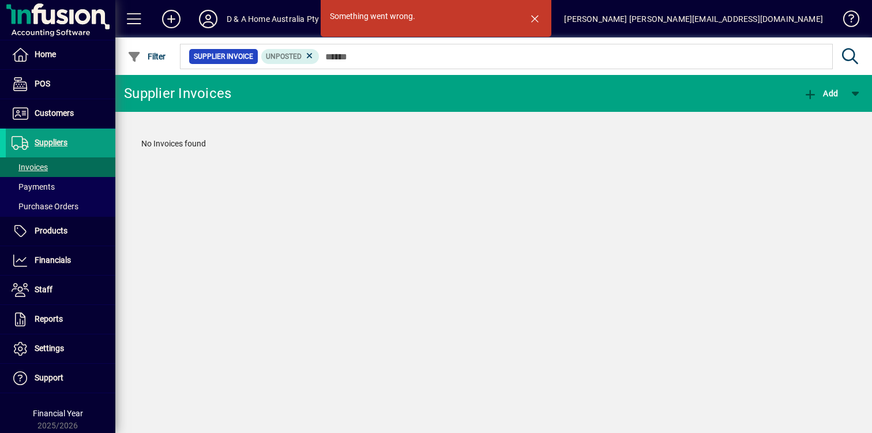 This screenshot has height=433, width=872. I want to click on span: Financial Year, so click(58, 414).